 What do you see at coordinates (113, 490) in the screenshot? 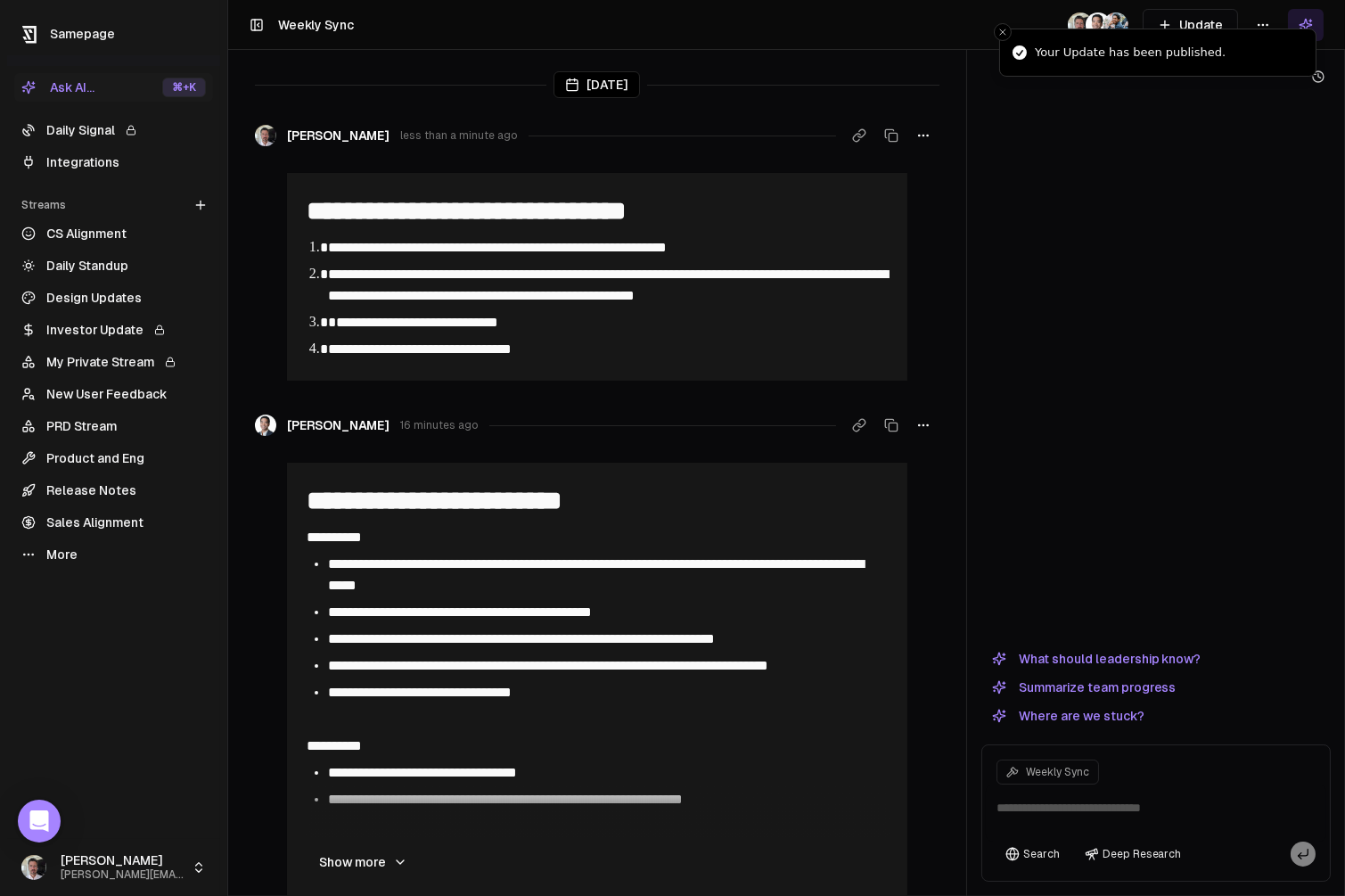
I see `a: Release Notes` at bounding box center [113, 490].